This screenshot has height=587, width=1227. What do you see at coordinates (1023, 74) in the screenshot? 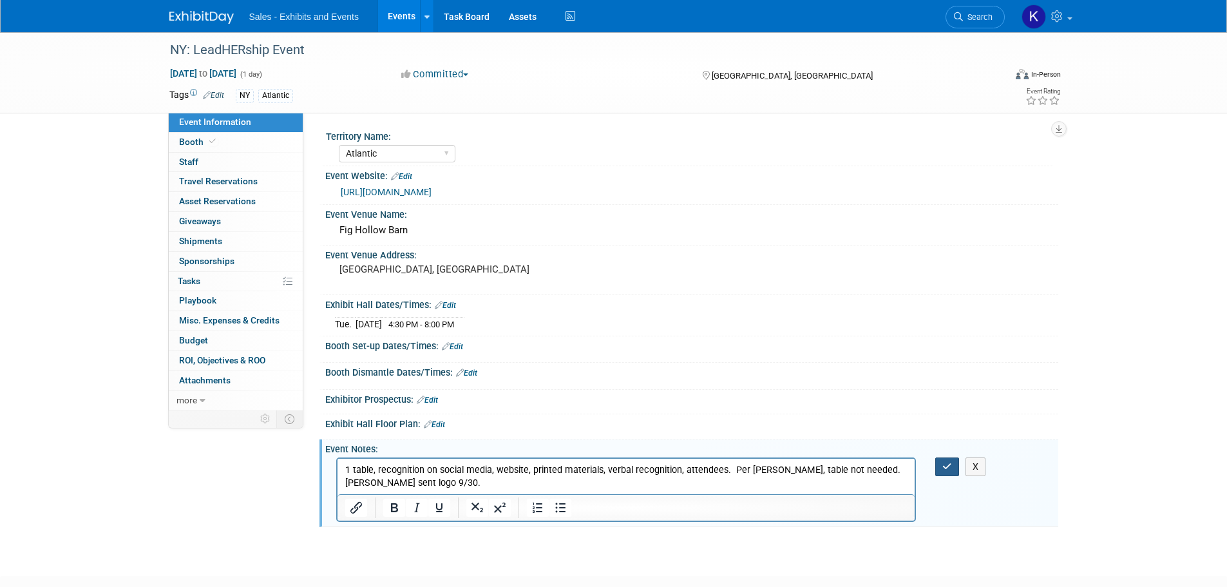
I see `img: Format-Inperson.png` at bounding box center [1023, 74].